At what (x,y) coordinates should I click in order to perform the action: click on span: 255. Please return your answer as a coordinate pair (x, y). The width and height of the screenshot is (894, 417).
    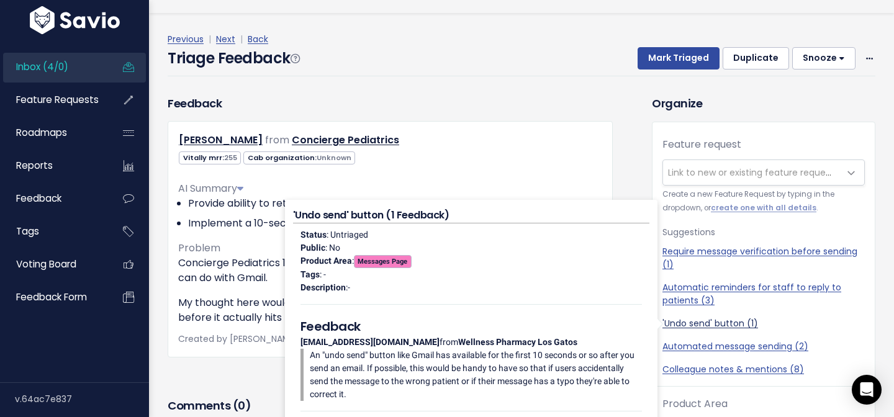
    Looking at the image, I should click on (230, 158).